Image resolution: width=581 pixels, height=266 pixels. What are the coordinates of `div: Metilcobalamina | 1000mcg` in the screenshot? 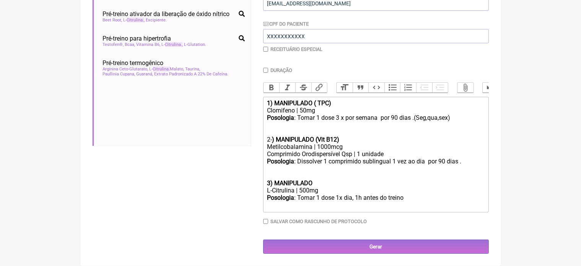 It's located at (375, 146).